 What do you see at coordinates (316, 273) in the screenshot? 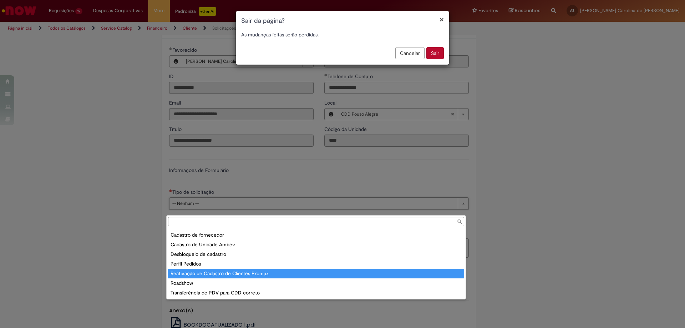
I see `div: Reativação de Cadastro de Clientes Promax` at bounding box center [316, 273].